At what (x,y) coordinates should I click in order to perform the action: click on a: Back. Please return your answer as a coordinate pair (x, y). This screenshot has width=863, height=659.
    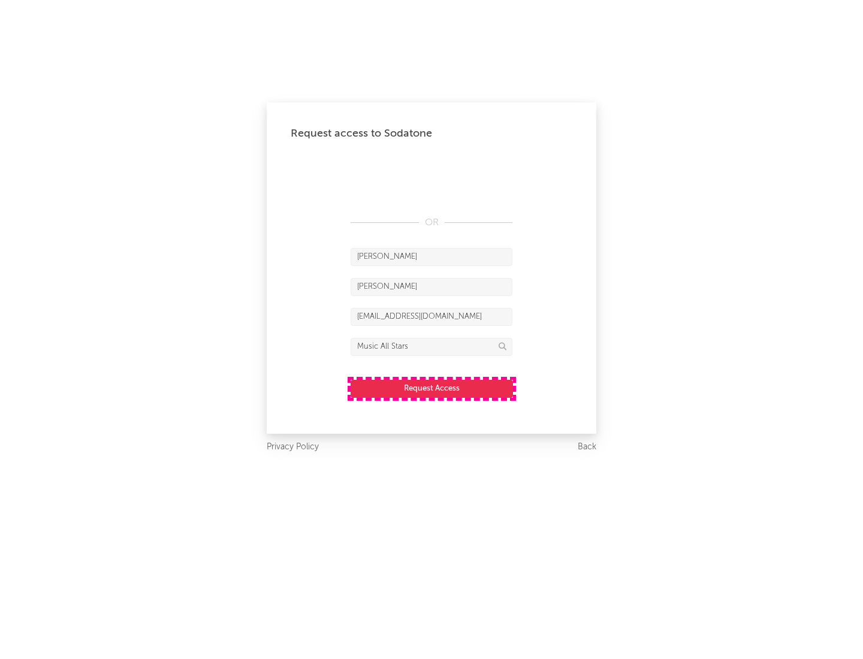
    Looking at the image, I should click on (587, 447).